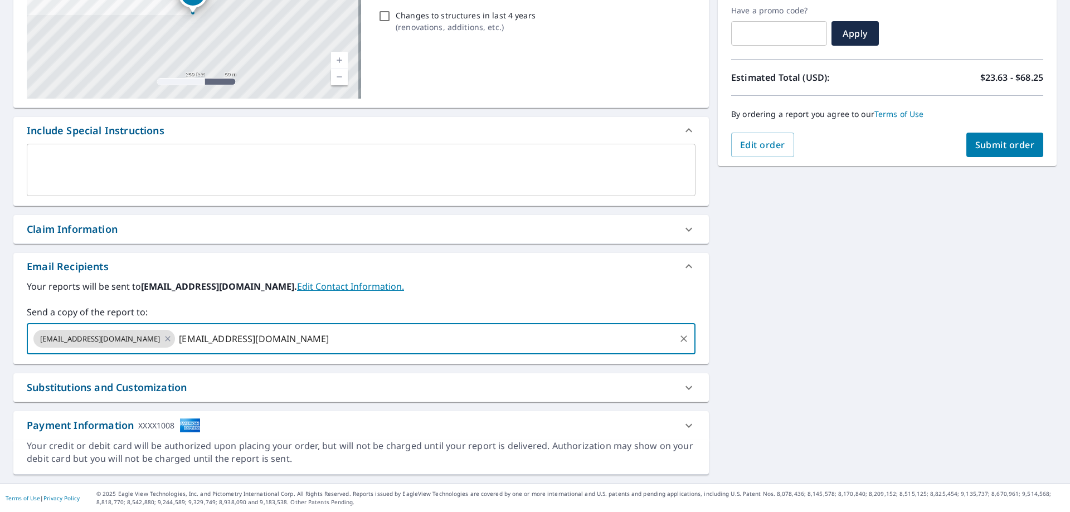 The width and height of the screenshot is (1070, 512). I want to click on label: Your reports will be sent to, so click(361, 286).